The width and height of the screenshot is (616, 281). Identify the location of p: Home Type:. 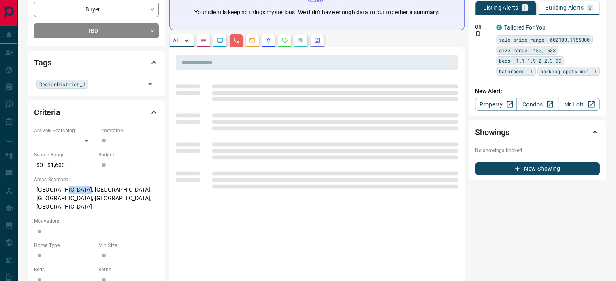
(64, 246).